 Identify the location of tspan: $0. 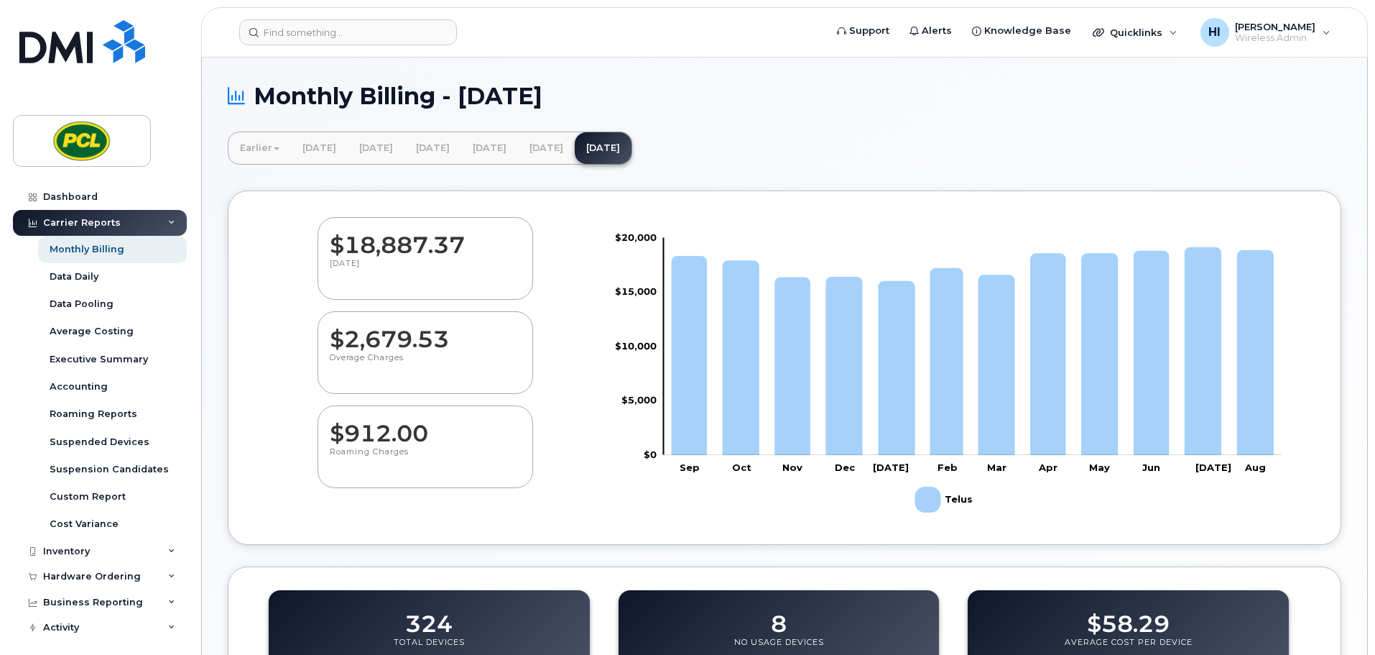
(650, 453).